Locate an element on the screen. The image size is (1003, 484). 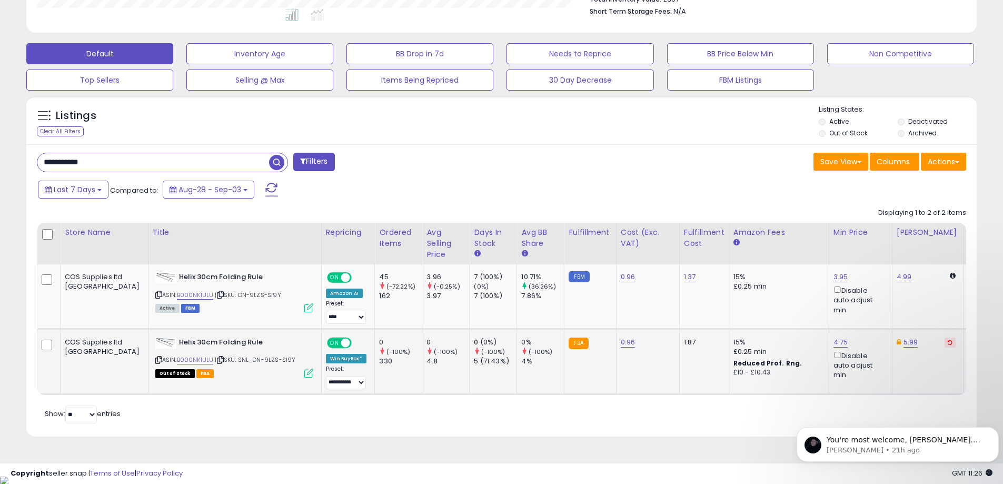
span: Aug-28 - Sep-03 is located at coordinates (209, 189).